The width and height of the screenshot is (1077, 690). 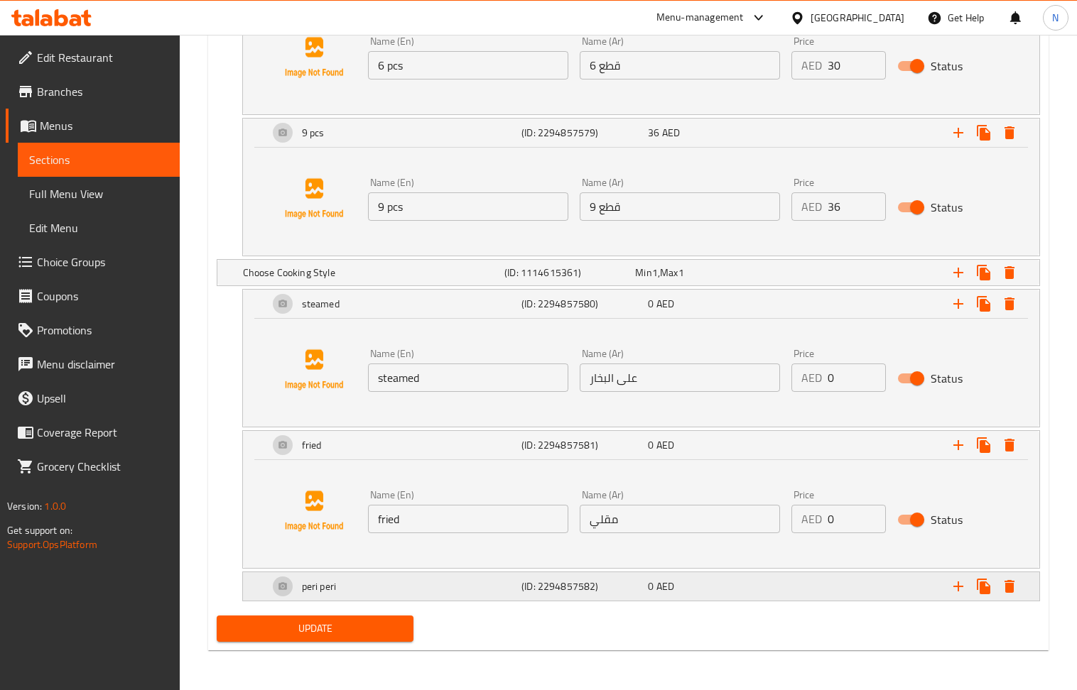 What do you see at coordinates (104, 126) in the screenshot?
I see `span: Menus` at bounding box center [104, 126].